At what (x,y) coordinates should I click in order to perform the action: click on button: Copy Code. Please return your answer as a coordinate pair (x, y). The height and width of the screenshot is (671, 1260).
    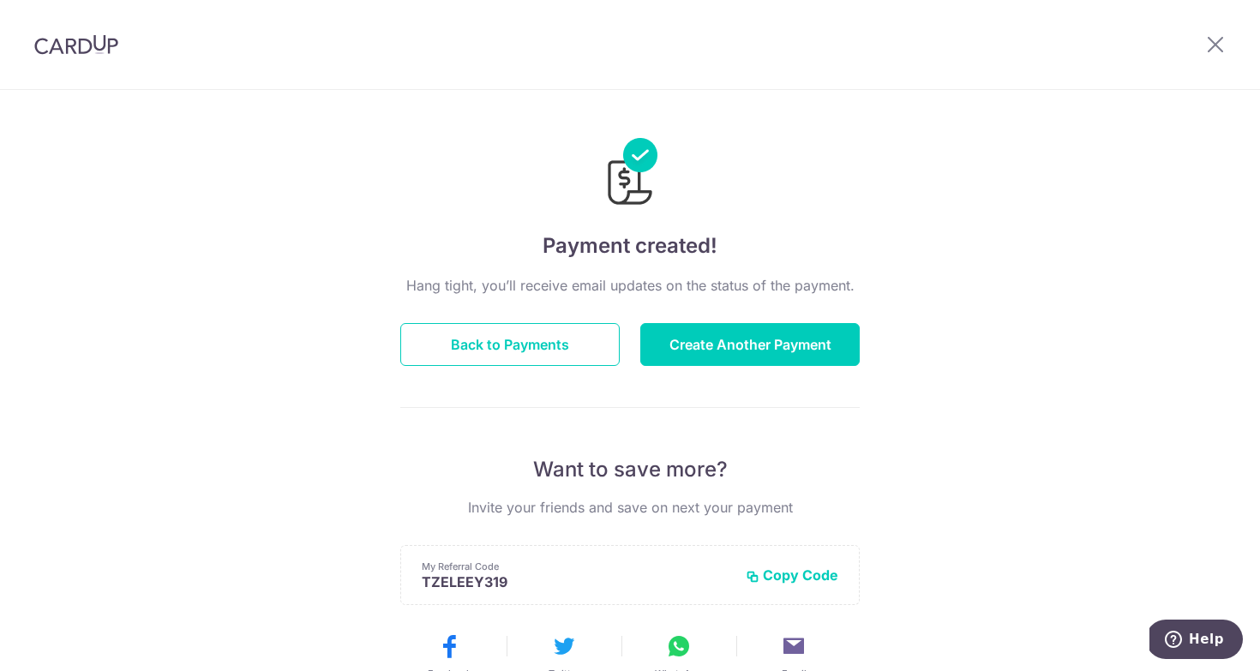
    Looking at the image, I should click on (792, 575).